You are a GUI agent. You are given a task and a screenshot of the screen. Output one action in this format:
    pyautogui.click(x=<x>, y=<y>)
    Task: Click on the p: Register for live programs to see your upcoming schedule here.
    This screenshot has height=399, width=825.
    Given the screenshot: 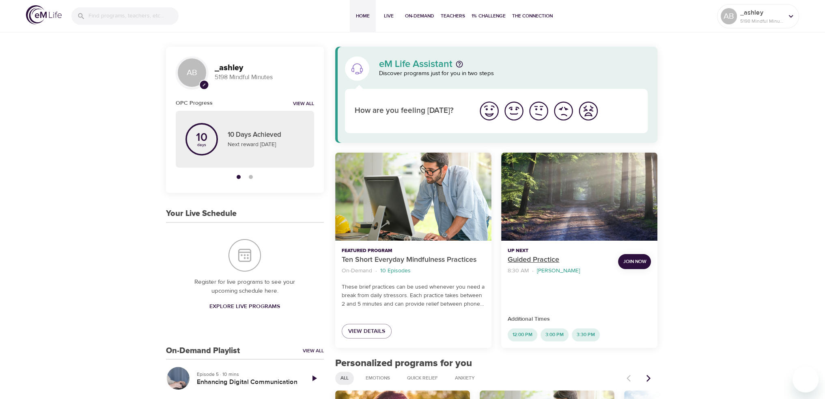 What is the action you would take?
    pyautogui.click(x=245, y=287)
    